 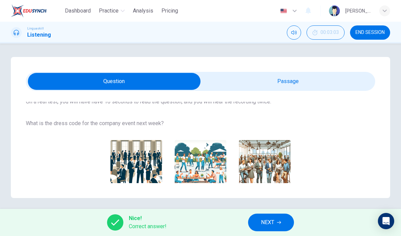 I want to click on button: Practice, so click(x=112, y=11).